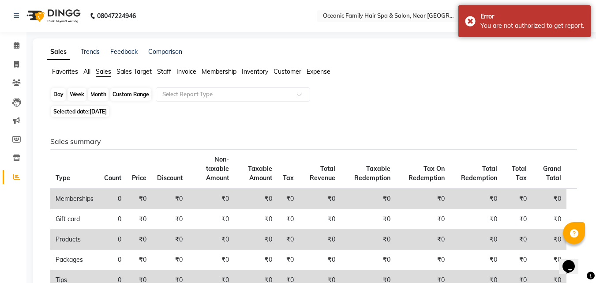 This screenshot has width=596, height=283. I want to click on span: Total Tax, so click(520, 173).